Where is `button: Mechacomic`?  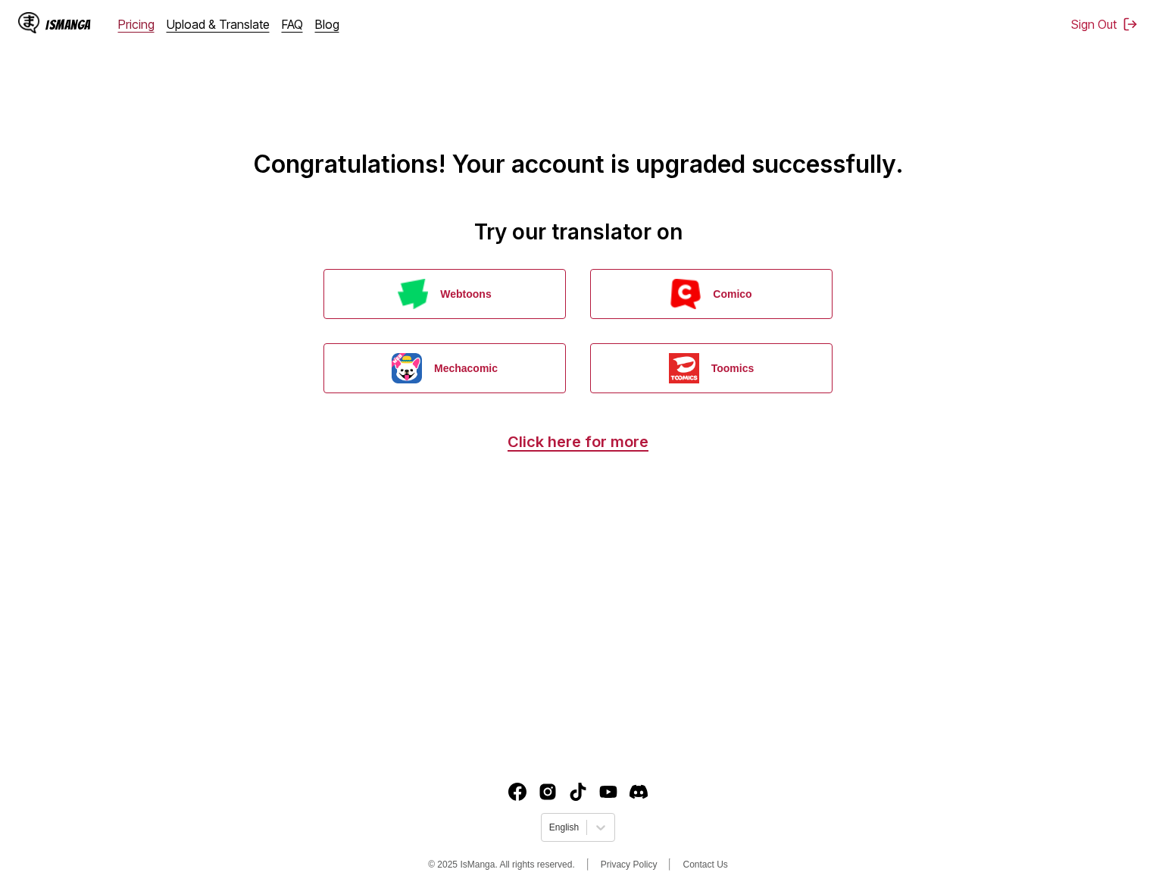
button: Mechacomic is located at coordinates (445, 368).